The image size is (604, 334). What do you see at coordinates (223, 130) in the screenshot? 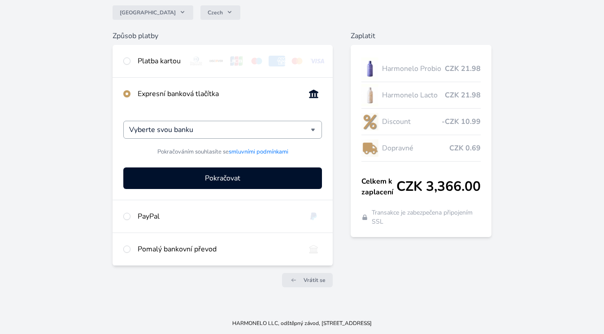
I see `div: Vyberte svou banku` at bounding box center [223, 130].